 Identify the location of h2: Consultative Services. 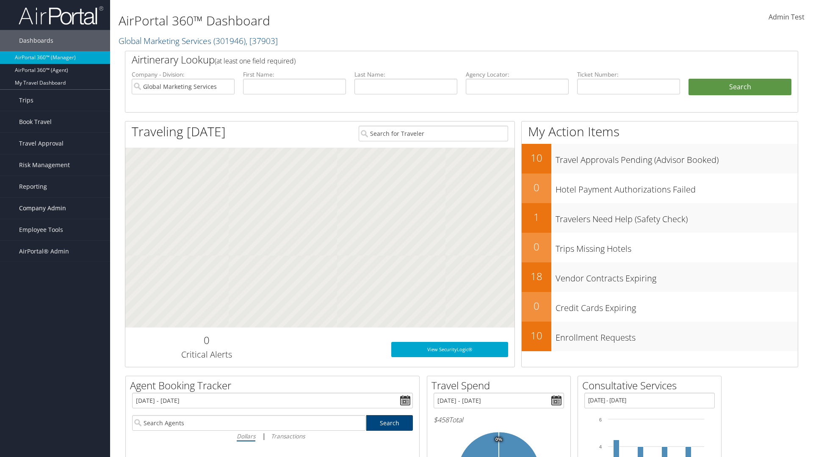
(652, 386).